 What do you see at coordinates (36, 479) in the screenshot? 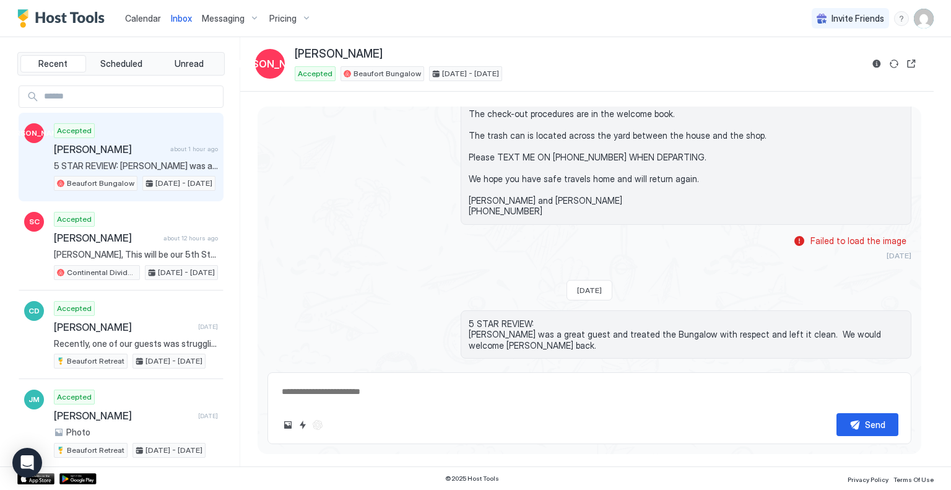
I see `div: App Store` at bounding box center [36, 479].